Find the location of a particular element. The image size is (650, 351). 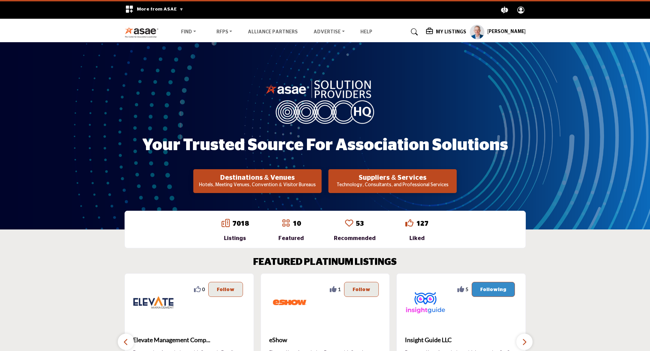

div: Recommended is located at coordinates (355, 238).